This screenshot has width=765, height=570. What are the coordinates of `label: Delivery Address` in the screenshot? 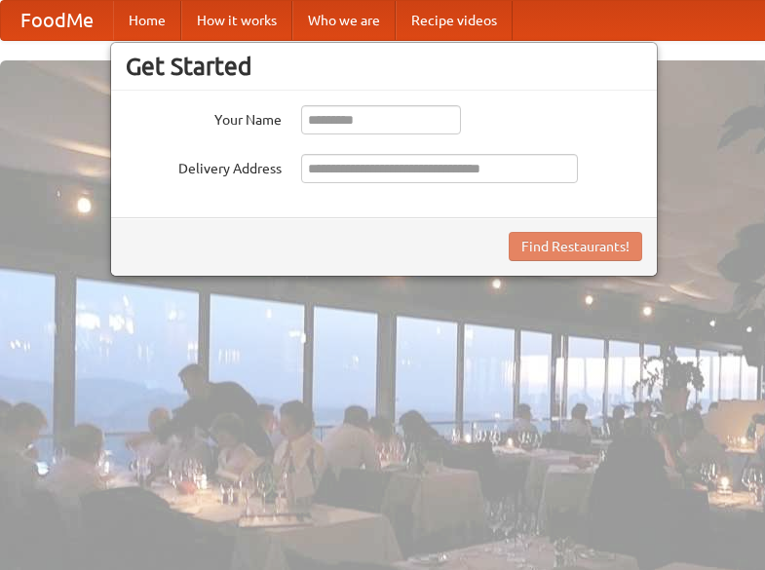 It's located at (204, 166).